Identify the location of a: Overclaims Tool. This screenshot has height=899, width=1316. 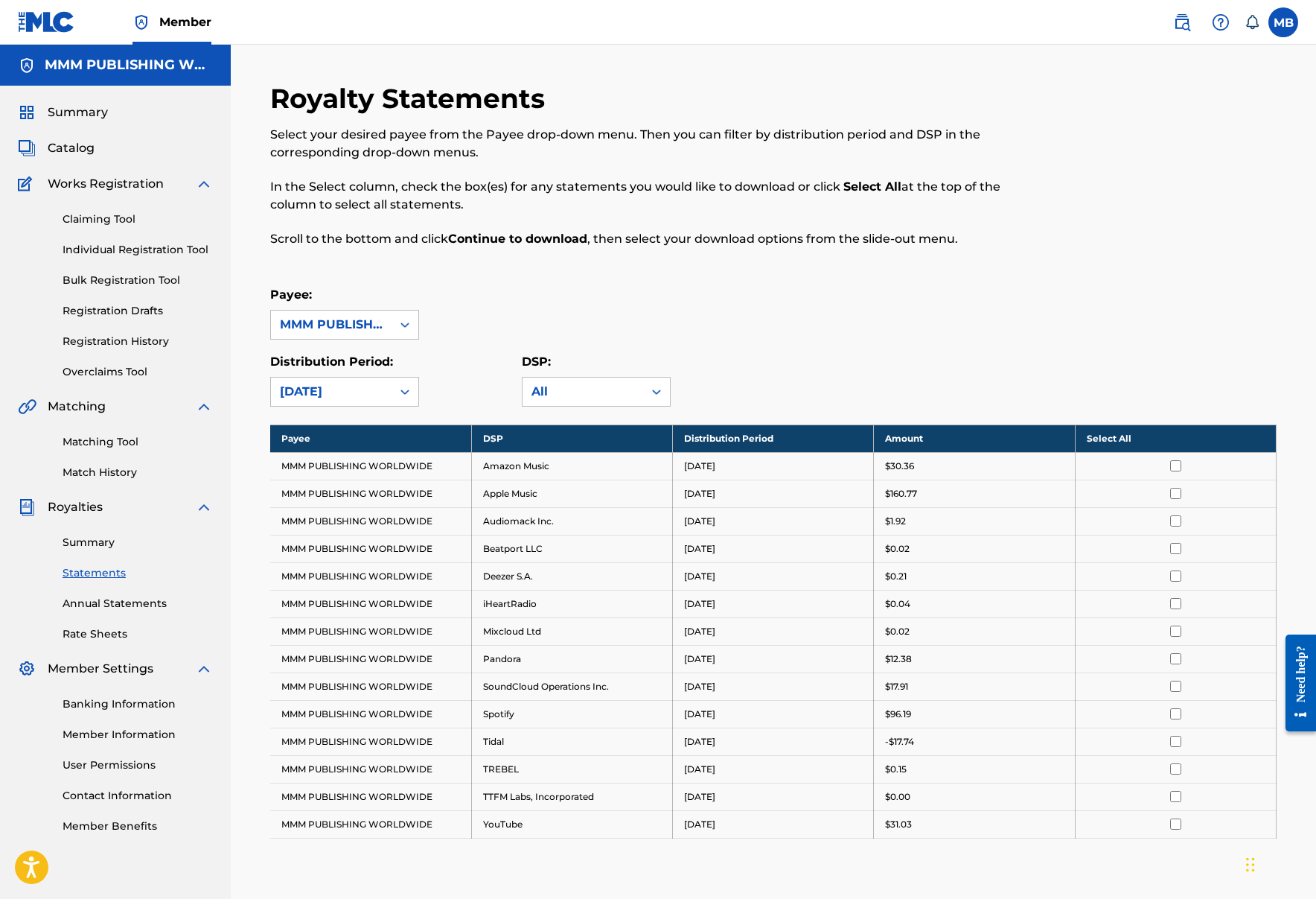
(138, 372).